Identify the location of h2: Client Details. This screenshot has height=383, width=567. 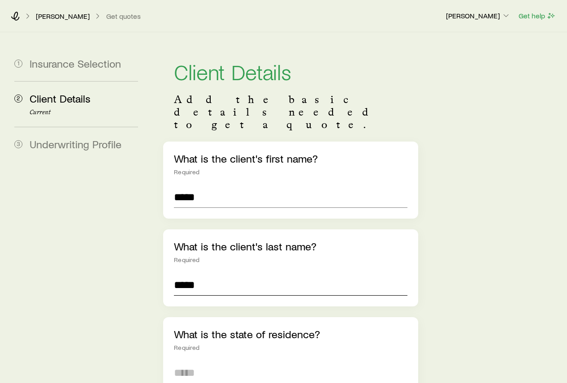
(291, 72).